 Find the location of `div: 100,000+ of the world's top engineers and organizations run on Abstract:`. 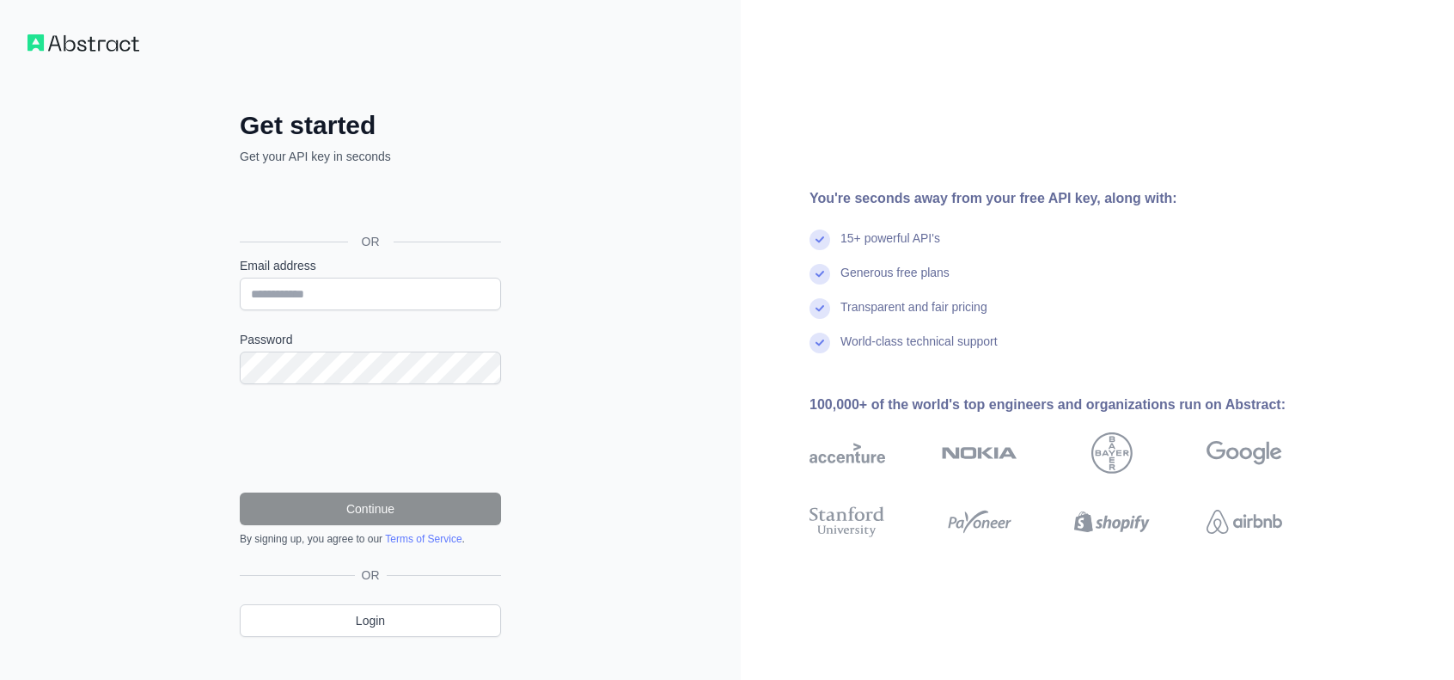

div: 100,000+ of the world's top engineers and organizations run on Abstract: is located at coordinates (1074, 405).